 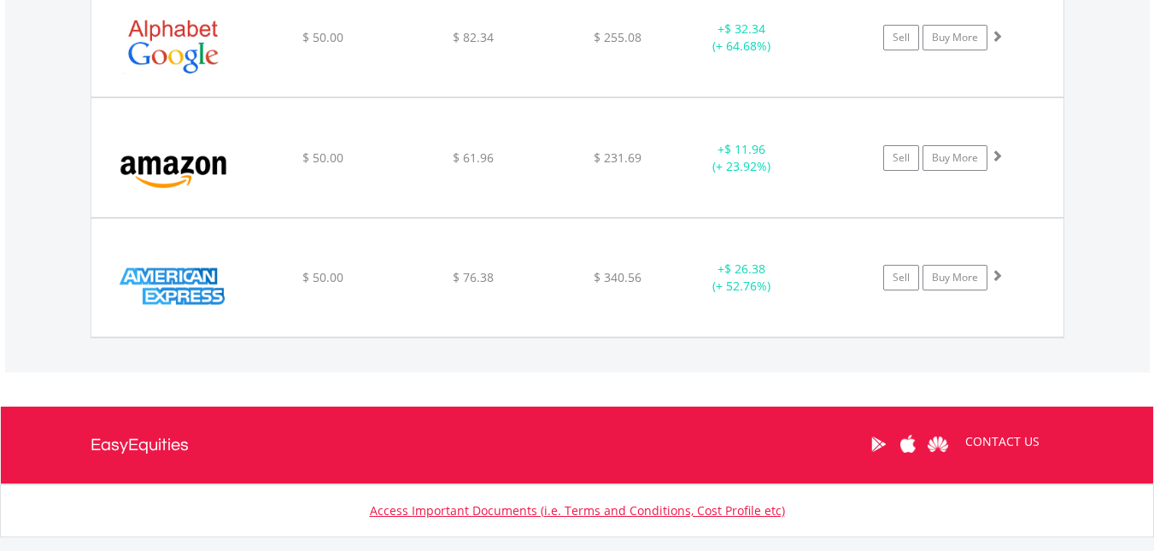 I want to click on span: $ 255.08, so click(x=618, y=37).